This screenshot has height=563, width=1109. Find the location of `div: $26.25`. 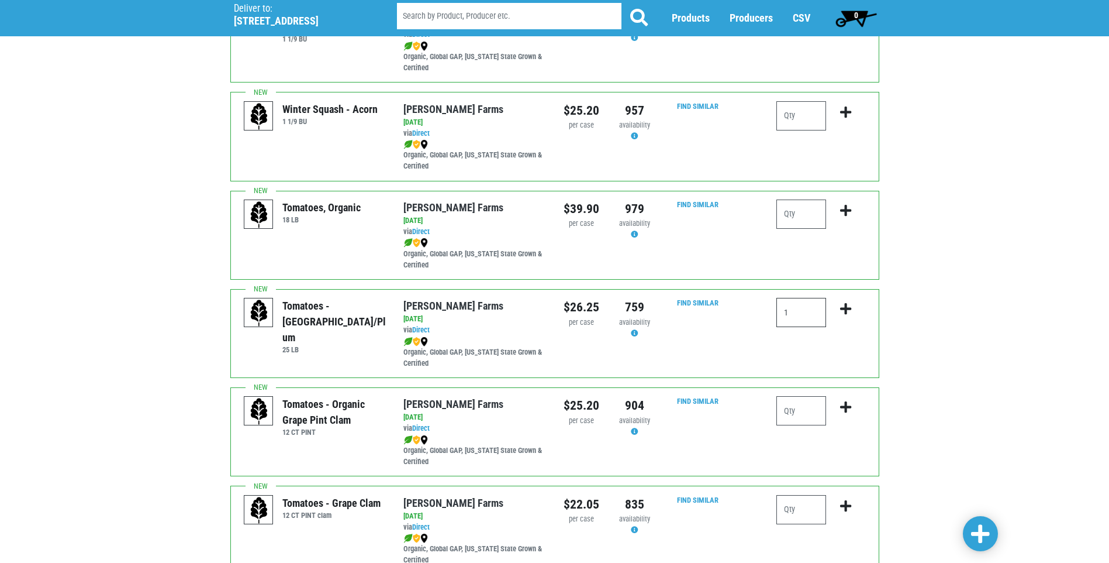

div: $26.25 is located at coordinates (581, 307).